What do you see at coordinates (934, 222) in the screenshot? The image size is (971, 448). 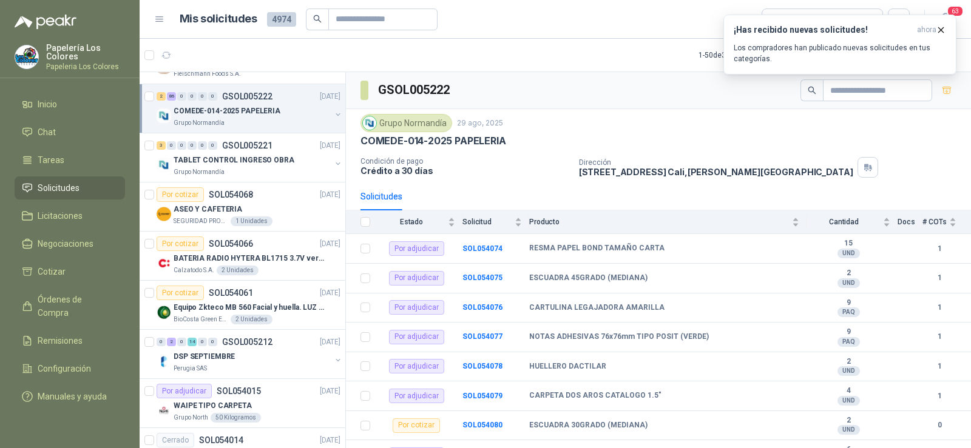 I see `span: # COTs` at bounding box center [934, 222].